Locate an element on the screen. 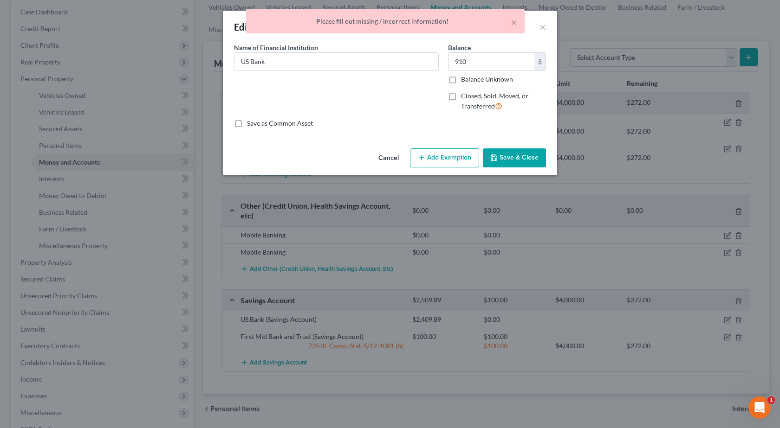  input: Enter name... is located at coordinates (336, 62).